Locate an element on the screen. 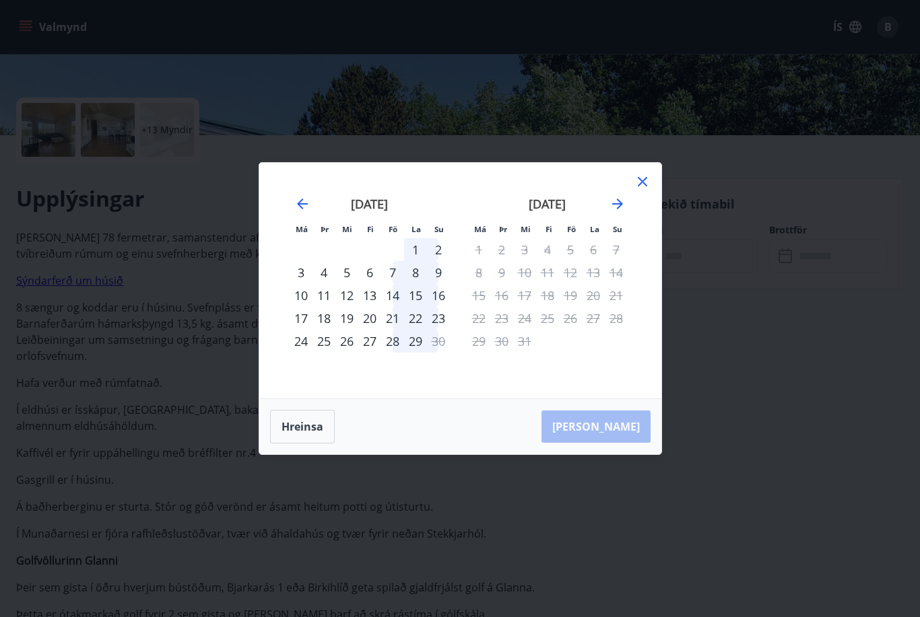 This screenshot has height=617, width=920. td: Not available. þriðjudagur, 2. desember 2025 is located at coordinates (502, 250).